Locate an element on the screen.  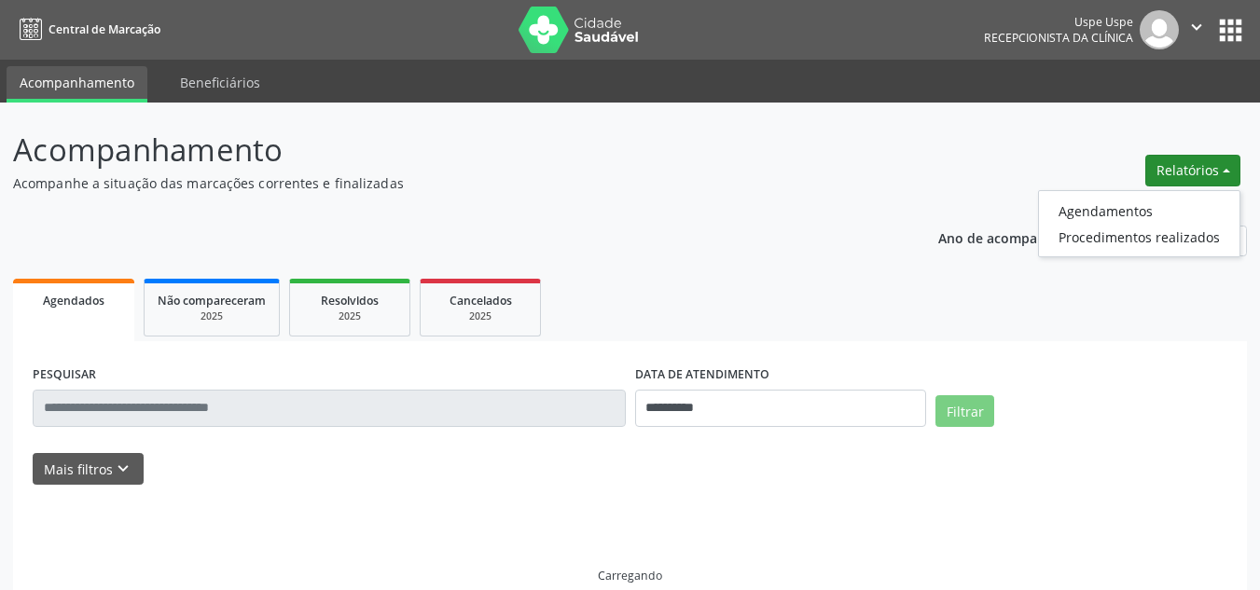
a: Agendamentos is located at coordinates (1139, 211).